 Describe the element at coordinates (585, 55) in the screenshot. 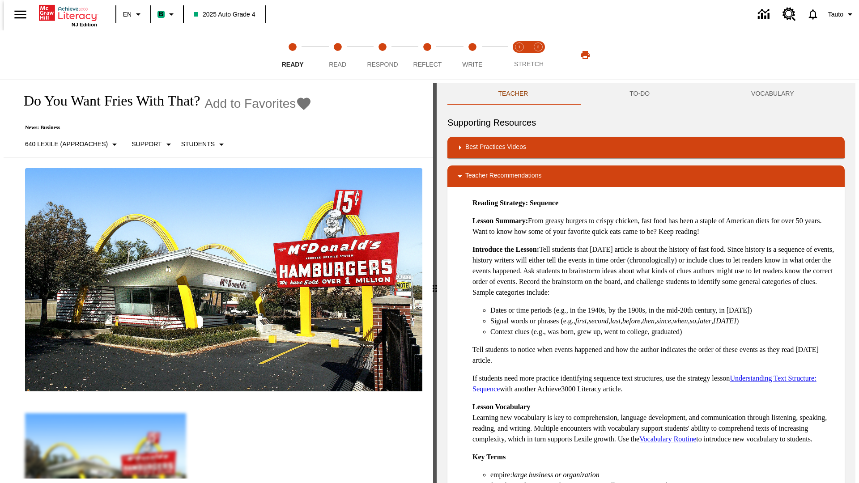

I see `button: Print` at that location.